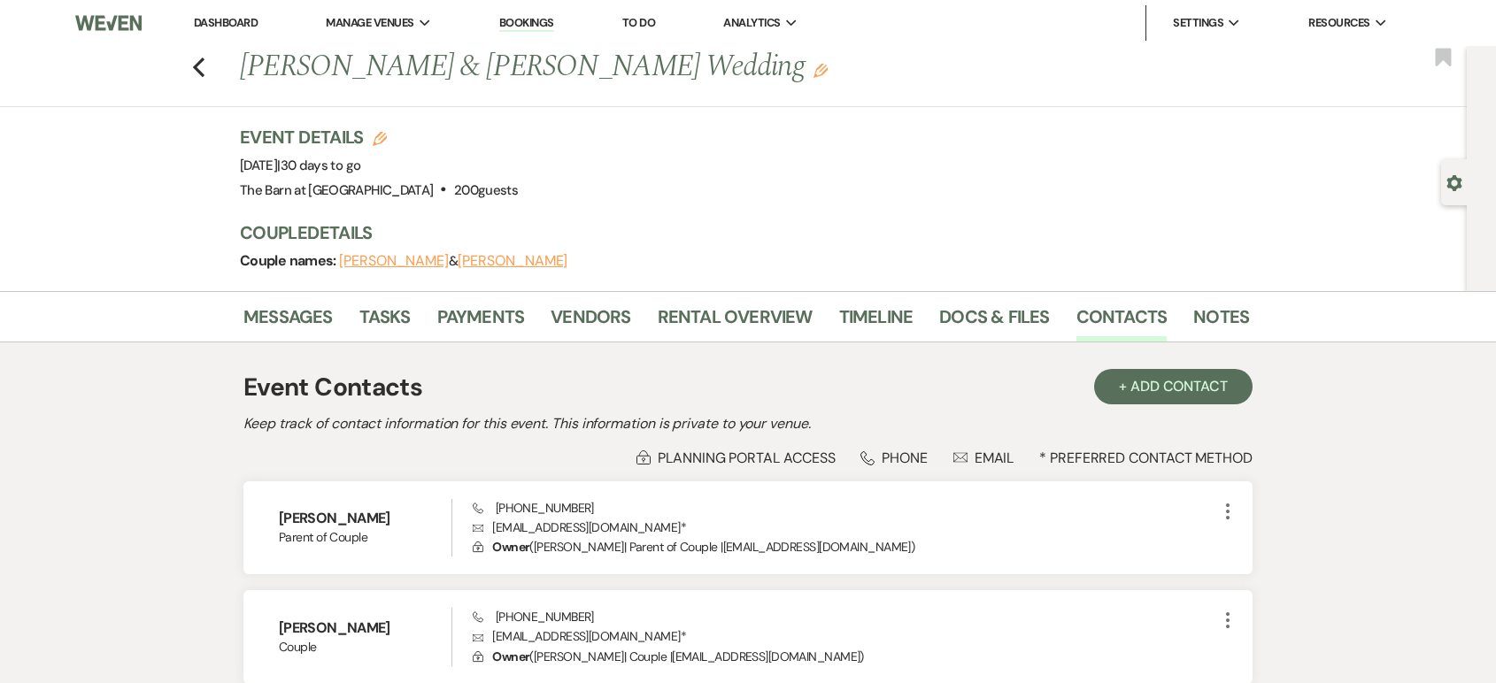  I want to click on span: Parent of Couple, so click(365, 537).